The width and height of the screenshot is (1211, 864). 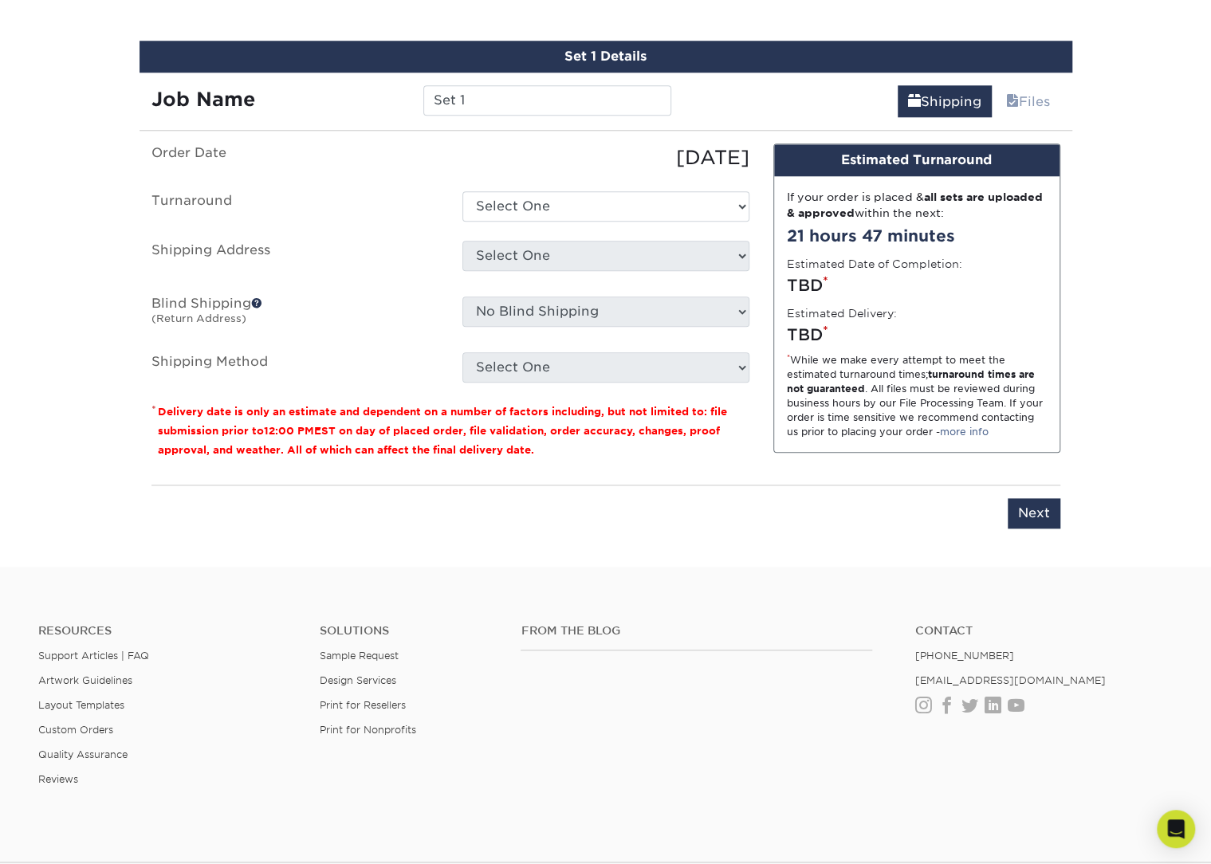 I want to click on label: Shipping Address, so click(x=295, y=259).